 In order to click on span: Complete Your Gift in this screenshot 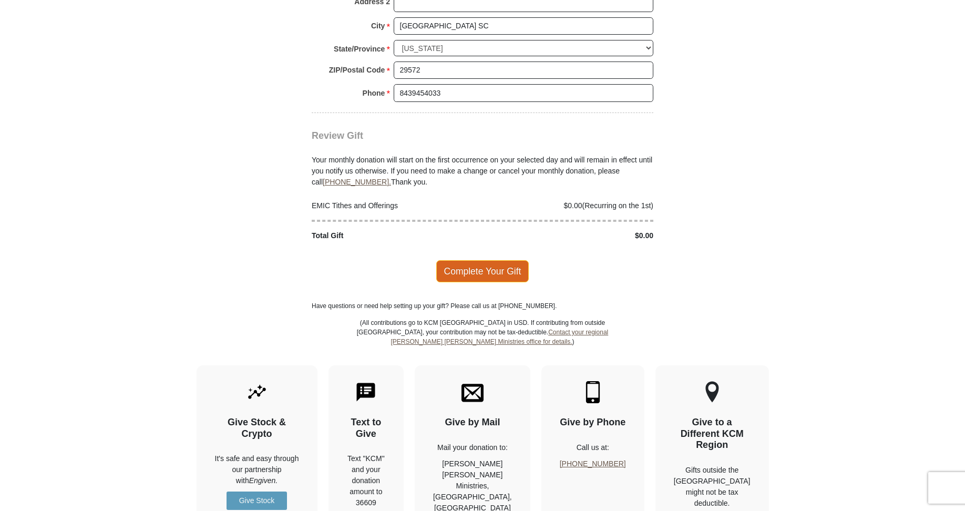, I will do `click(482, 271)`.